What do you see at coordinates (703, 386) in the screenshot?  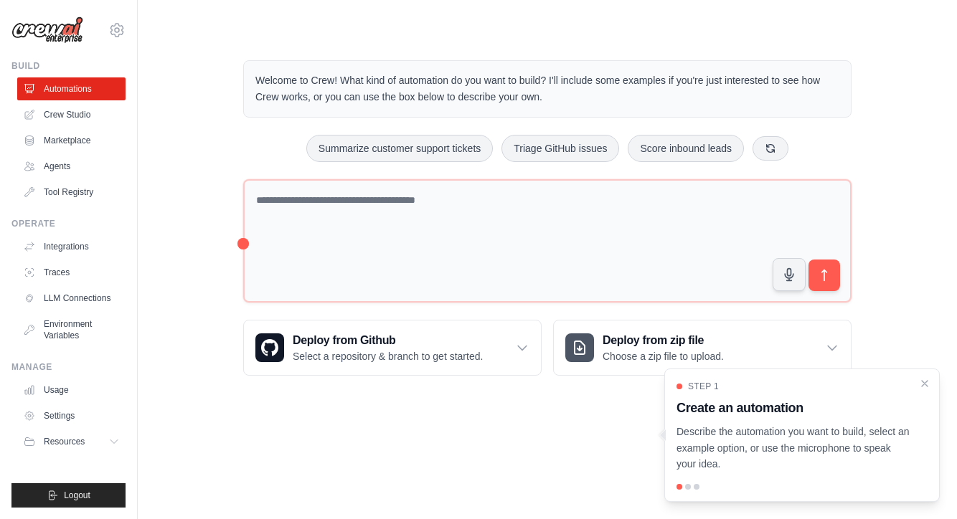 I see `span: Step 1` at bounding box center [703, 386].